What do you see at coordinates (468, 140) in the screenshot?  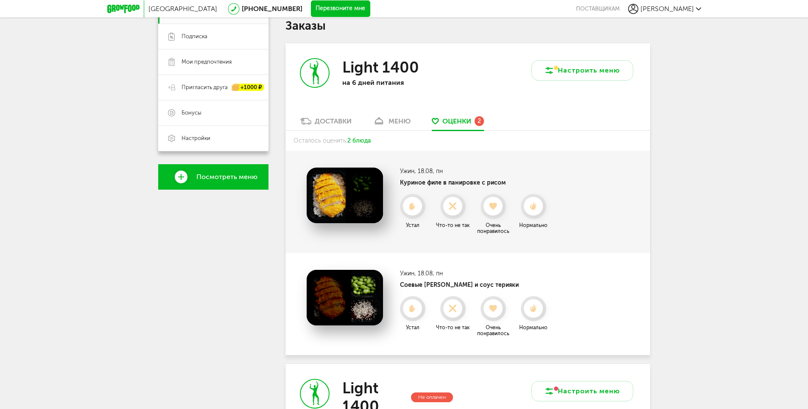 I see `div: Осталось оценить:` at bounding box center [468, 140].